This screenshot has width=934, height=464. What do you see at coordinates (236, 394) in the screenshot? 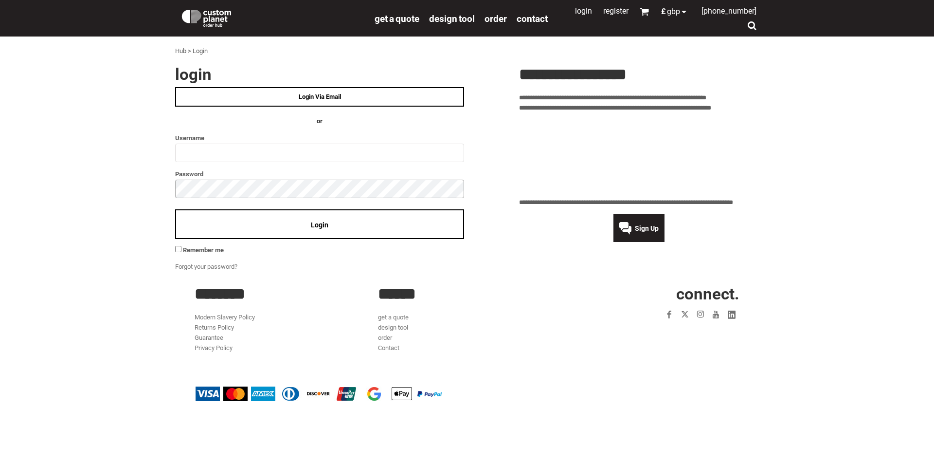
I see `img: Mastercard` at bounding box center [236, 394].